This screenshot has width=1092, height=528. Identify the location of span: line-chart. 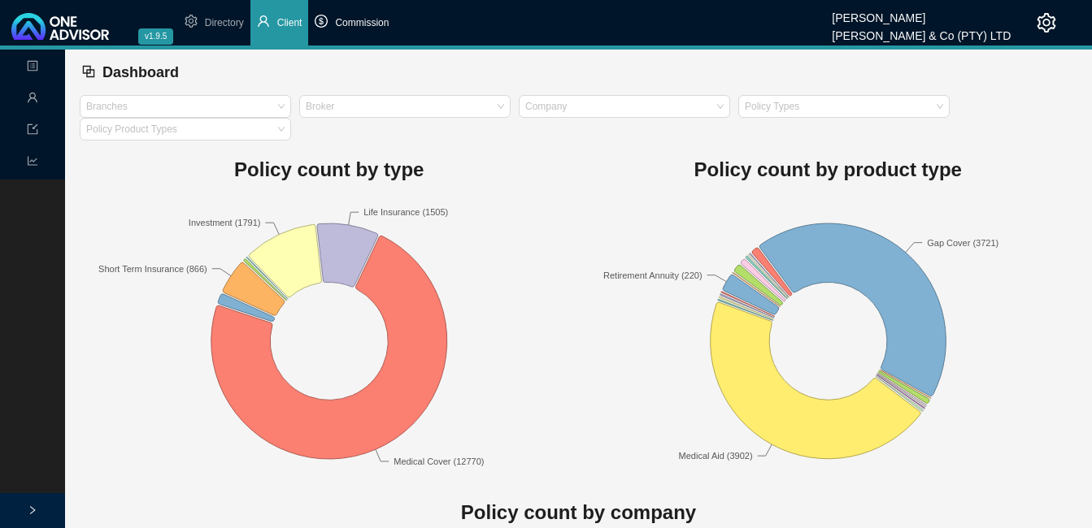
(33, 163).